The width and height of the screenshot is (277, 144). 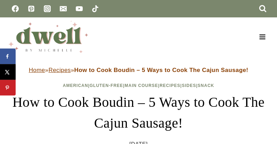 What do you see at coordinates (63, 9) in the screenshot?
I see `a: Email` at bounding box center [63, 9].